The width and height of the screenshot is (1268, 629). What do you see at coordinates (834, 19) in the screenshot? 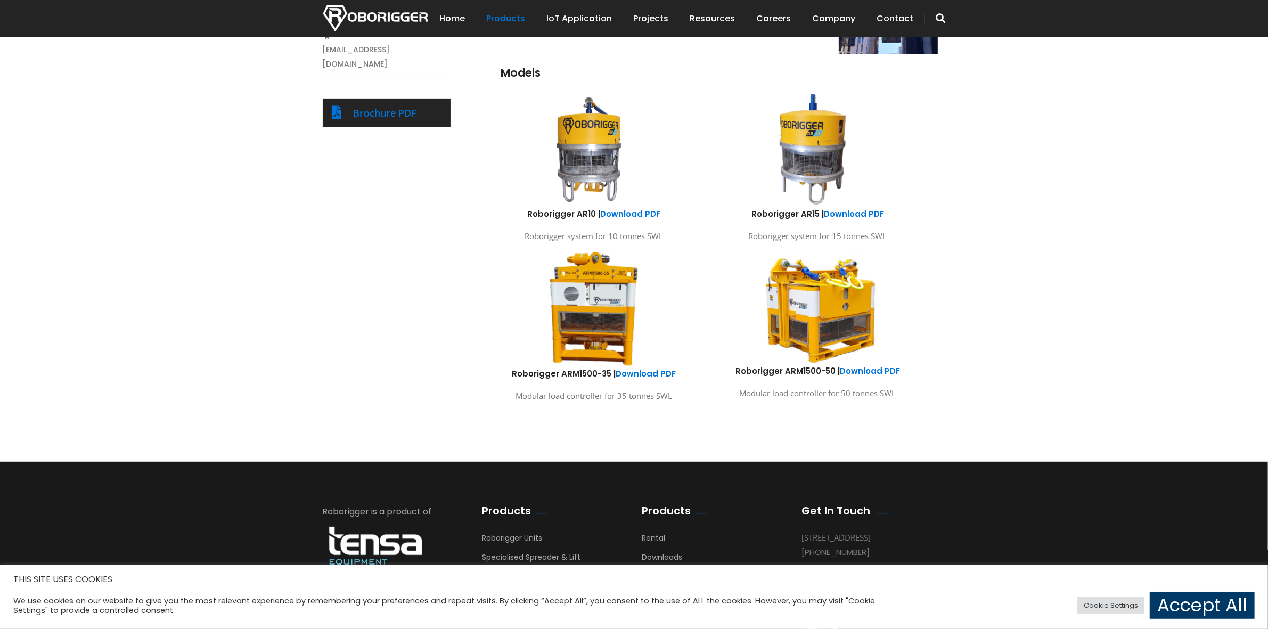
I see `a: Company` at bounding box center [834, 19].